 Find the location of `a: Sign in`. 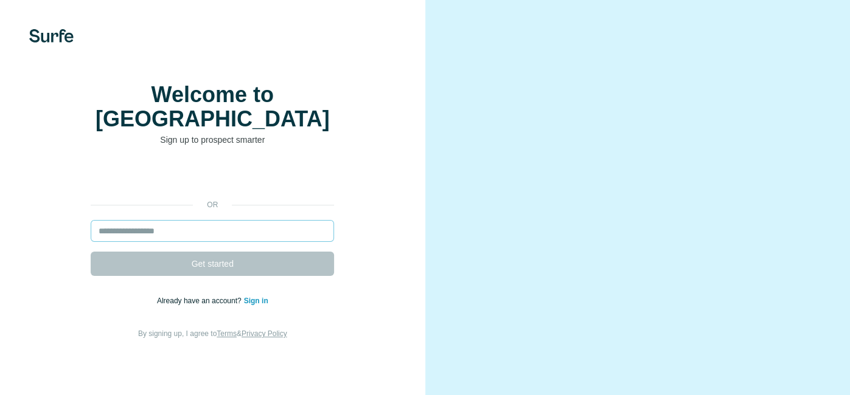

a: Sign in is located at coordinates (256, 301).